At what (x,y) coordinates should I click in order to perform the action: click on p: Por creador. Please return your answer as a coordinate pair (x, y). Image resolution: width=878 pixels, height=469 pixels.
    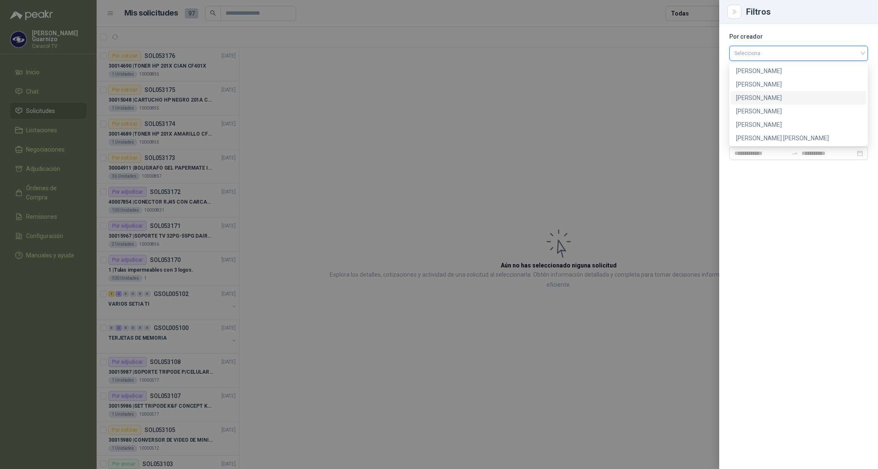
    Looking at the image, I should click on (799, 37).